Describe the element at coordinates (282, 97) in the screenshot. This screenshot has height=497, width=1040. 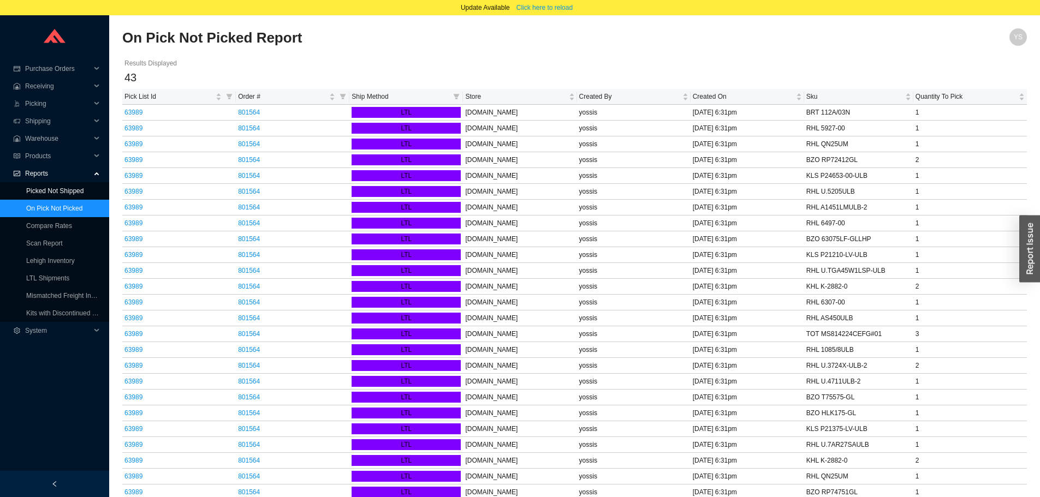
I see `span: Order #` at that location.